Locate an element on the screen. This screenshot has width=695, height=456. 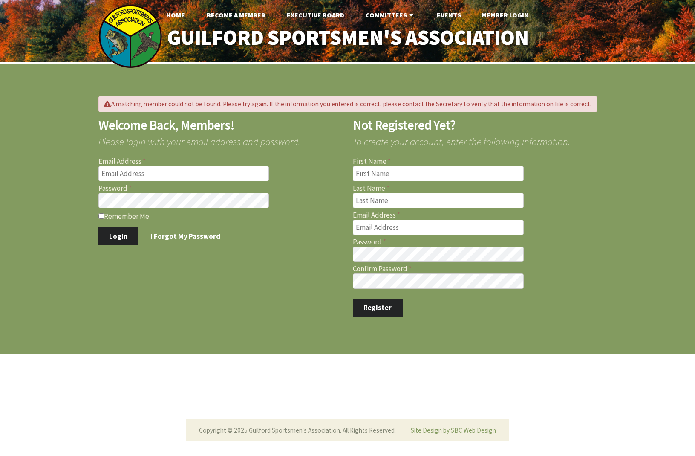
button: Login is located at coordinates (119, 236).